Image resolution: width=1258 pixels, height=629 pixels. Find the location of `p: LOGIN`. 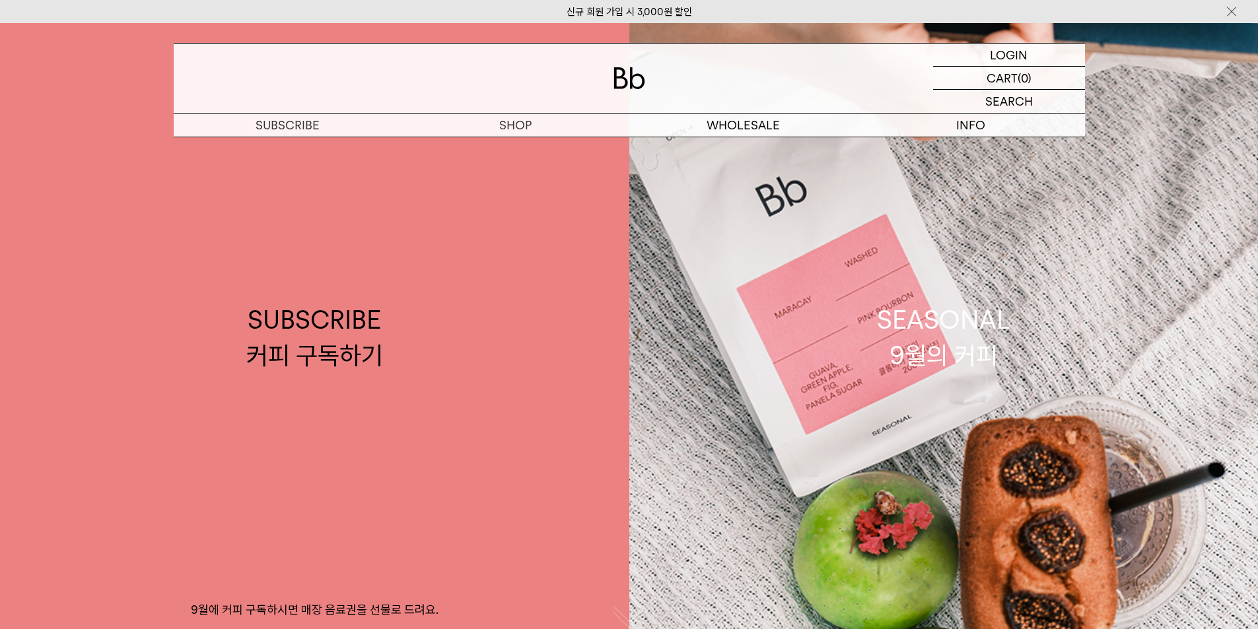

p: LOGIN is located at coordinates (1009, 55).